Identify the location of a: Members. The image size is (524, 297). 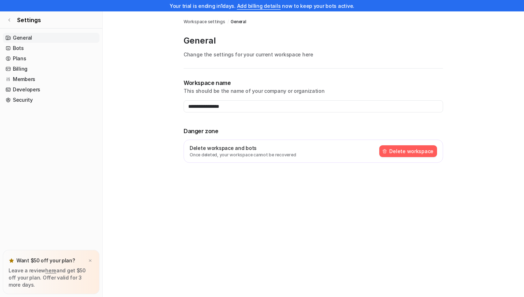
(51, 79).